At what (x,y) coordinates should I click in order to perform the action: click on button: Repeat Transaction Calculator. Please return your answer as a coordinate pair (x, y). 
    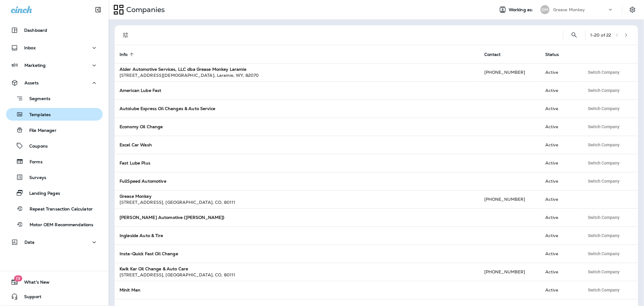
    Looking at the image, I should click on (54, 208).